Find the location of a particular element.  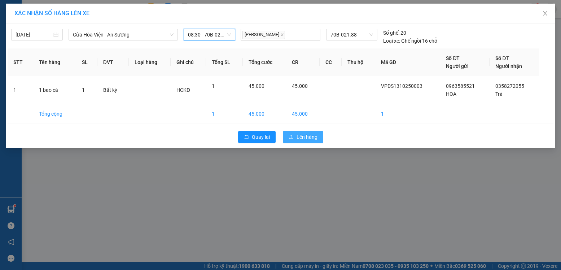

span: 70B-021.88 is located at coordinates (352, 35).